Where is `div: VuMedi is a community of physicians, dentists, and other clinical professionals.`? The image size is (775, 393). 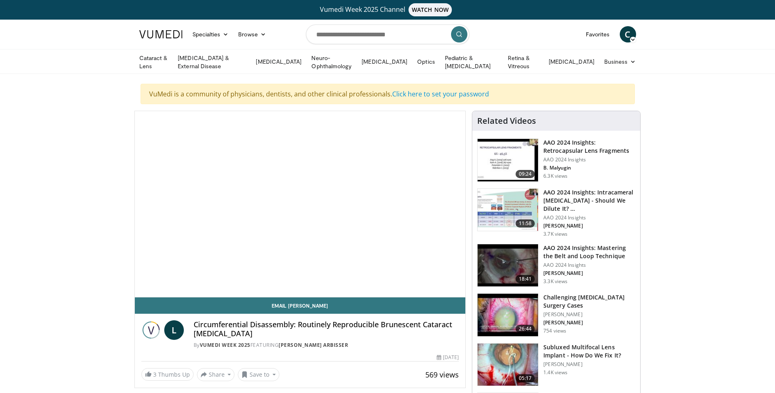
div: VuMedi is a community of physicians, dentists, and other clinical professionals. is located at coordinates (388, 94).